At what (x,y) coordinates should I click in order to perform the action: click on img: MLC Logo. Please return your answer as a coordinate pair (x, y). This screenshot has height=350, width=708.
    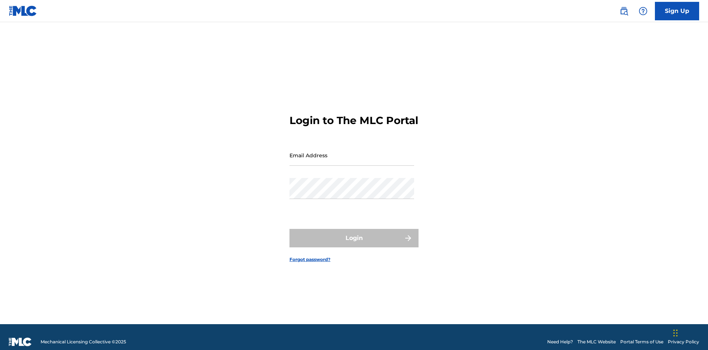
    Looking at the image, I should click on (23, 11).